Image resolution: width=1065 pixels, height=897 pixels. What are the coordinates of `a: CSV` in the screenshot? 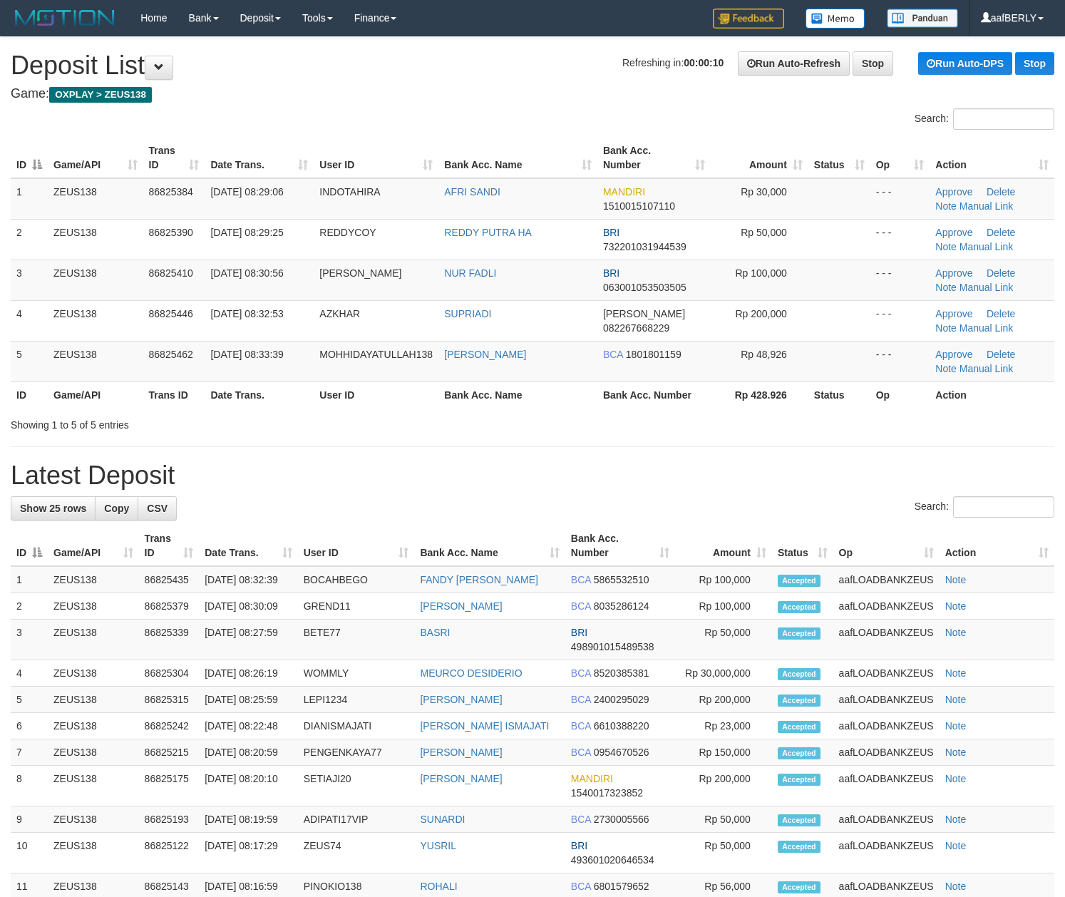 It's located at (157, 508).